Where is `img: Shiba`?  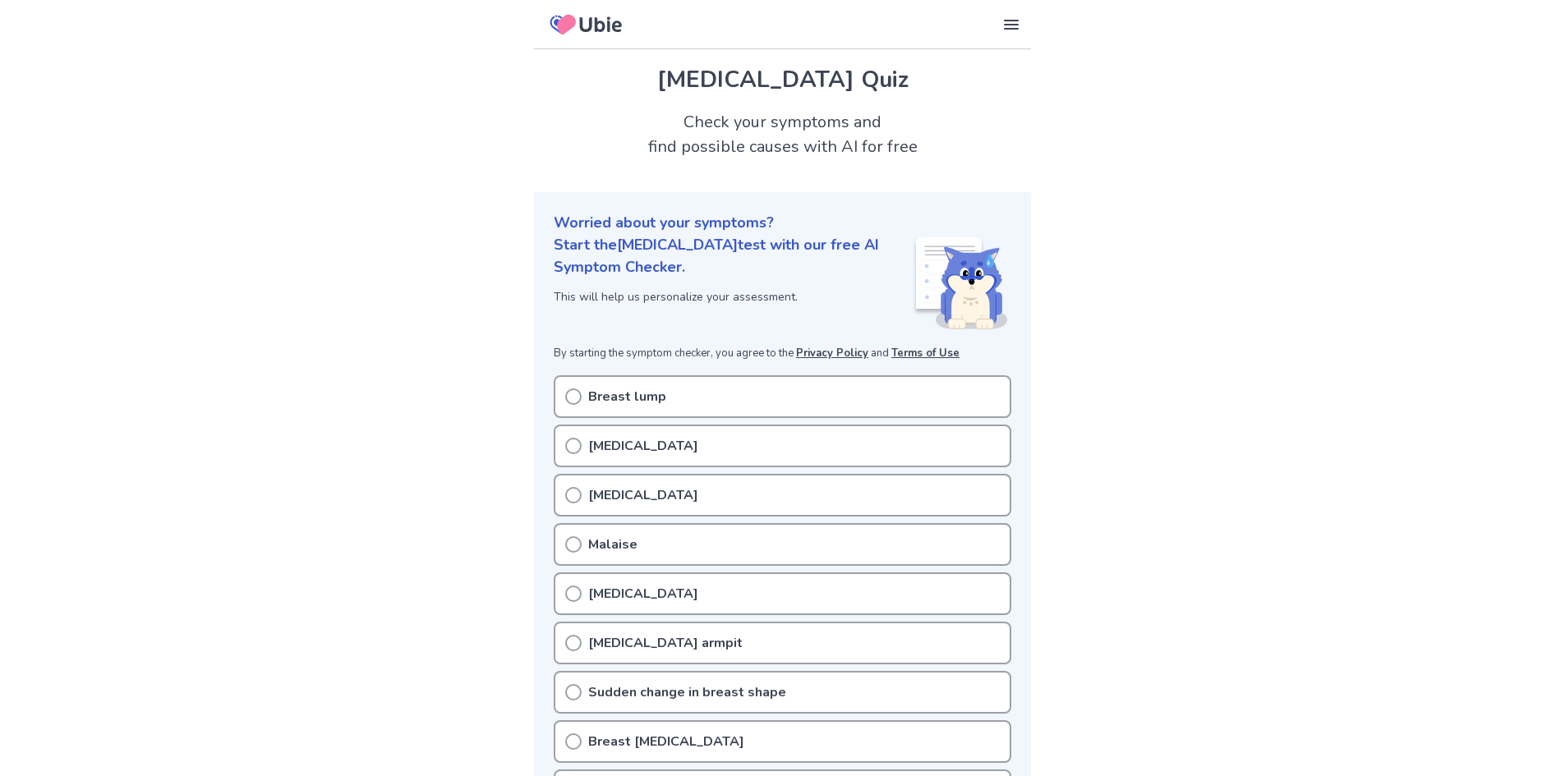
img: Shiba is located at coordinates (960, 283).